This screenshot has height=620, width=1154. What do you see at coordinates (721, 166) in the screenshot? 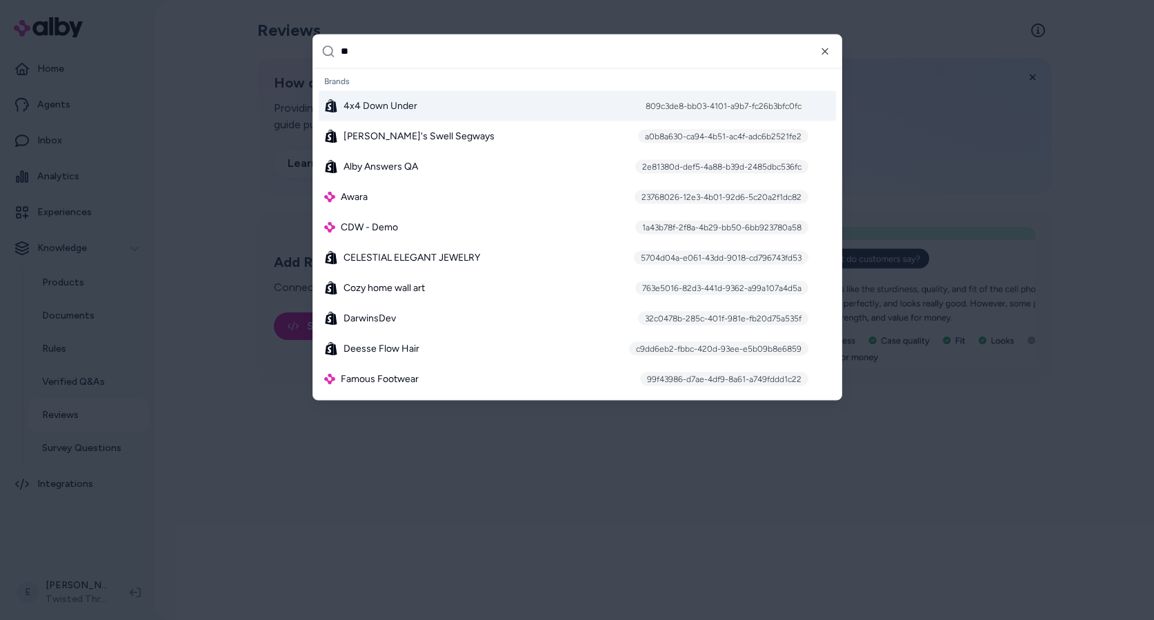
I see `div: 2e81380d-def5-4a88-b39d-2485dbc536fc` at bounding box center [721, 166].